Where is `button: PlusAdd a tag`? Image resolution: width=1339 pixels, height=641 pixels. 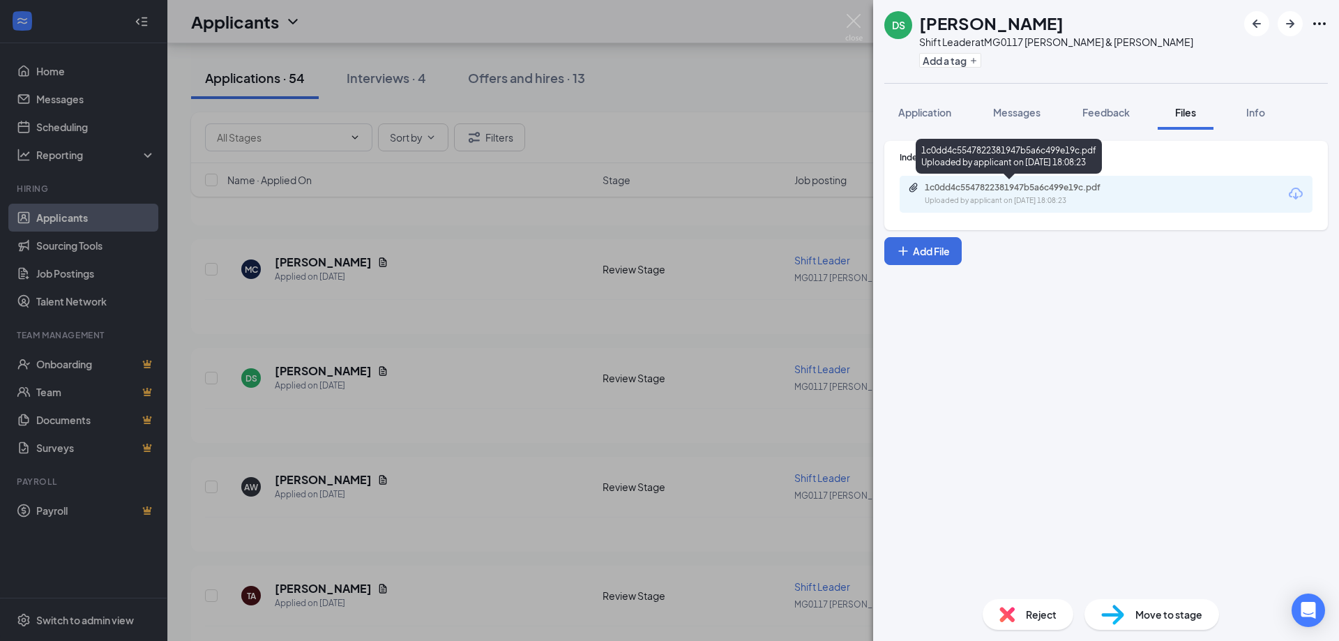 button: PlusAdd a tag is located at coordinates (950, 60).